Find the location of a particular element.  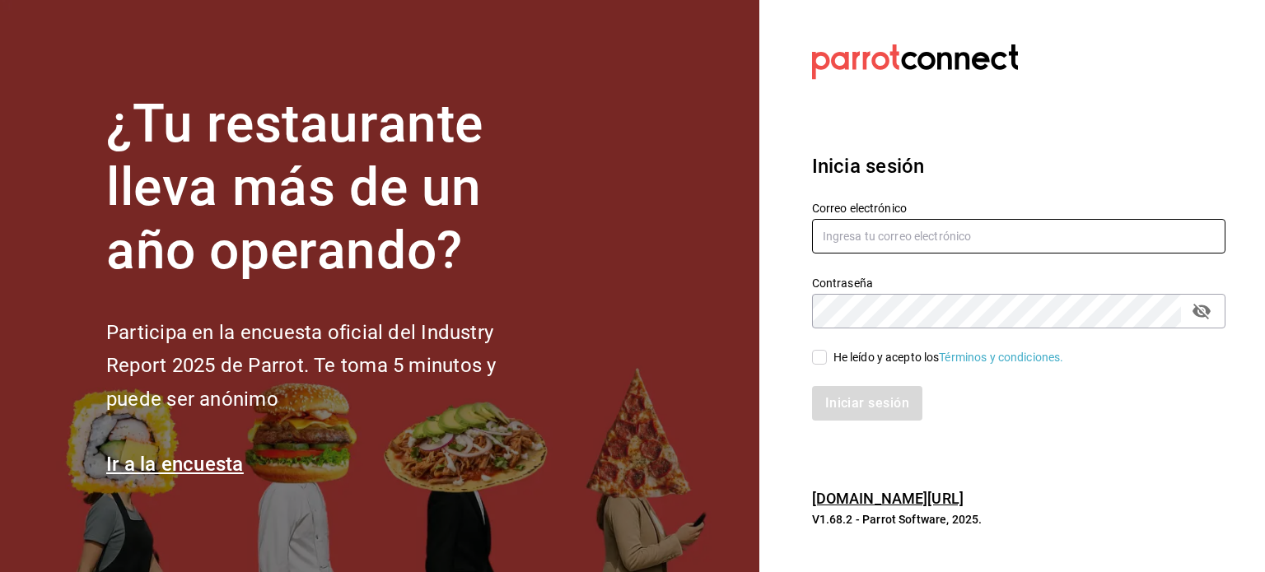

a: Ir a la encuesta is located at coordinates (175, 465).